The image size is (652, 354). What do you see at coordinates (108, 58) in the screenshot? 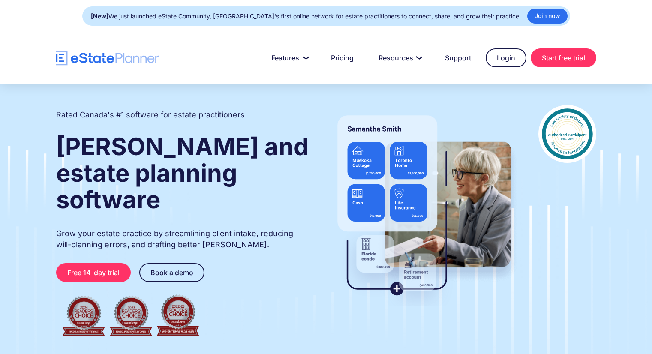
I see `a: home` at bounding box center [108, 58].